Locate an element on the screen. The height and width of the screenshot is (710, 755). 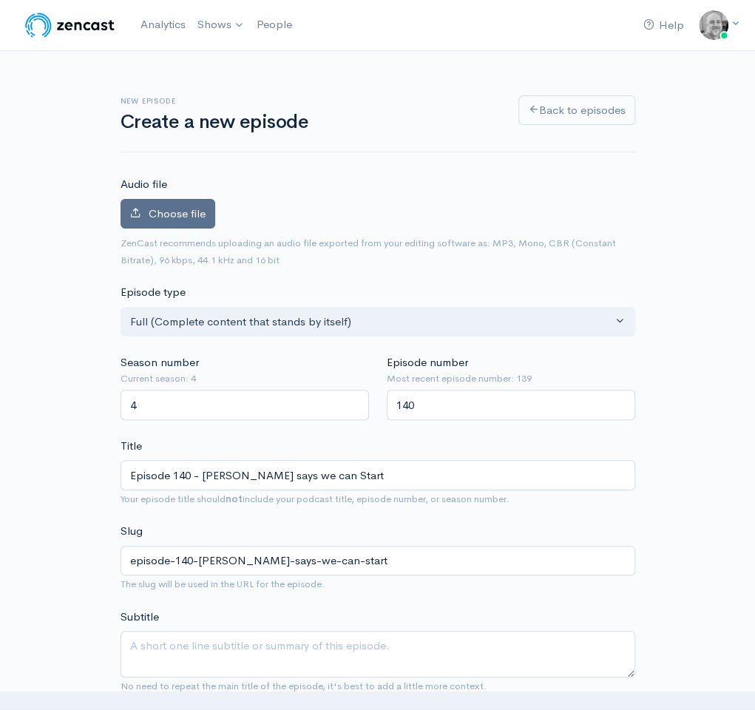
h1: Create a new episode is located at coordinates (310, 122).